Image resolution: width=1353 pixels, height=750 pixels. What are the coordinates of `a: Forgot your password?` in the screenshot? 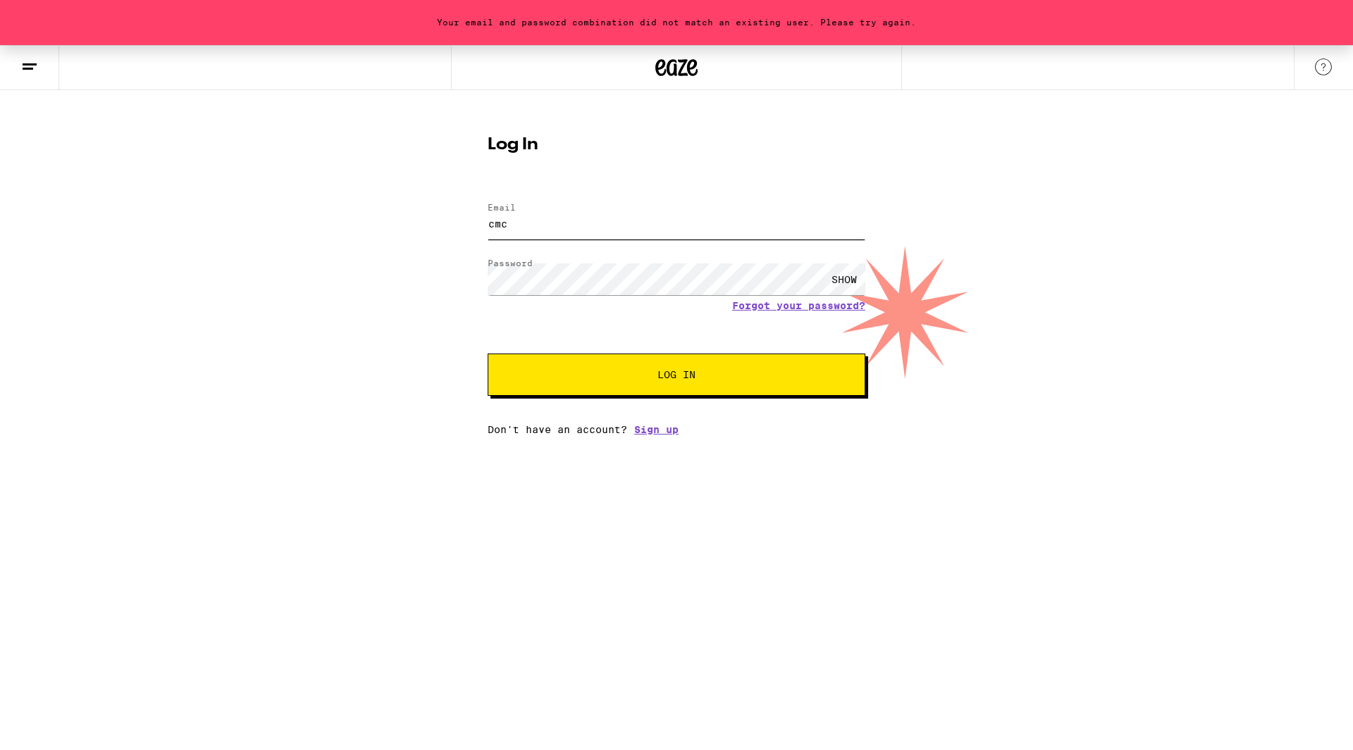 It's located at (798, 306).